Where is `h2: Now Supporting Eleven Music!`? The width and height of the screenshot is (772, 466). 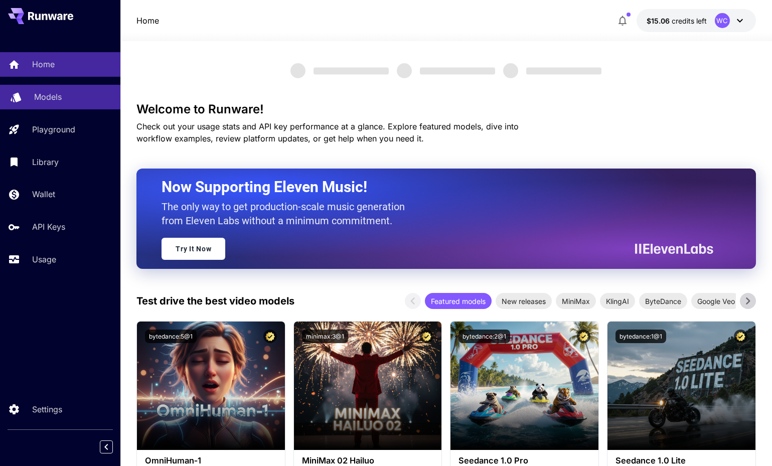 h2: Now Supporting Eleven Music! is located at coordinates (434, 187).